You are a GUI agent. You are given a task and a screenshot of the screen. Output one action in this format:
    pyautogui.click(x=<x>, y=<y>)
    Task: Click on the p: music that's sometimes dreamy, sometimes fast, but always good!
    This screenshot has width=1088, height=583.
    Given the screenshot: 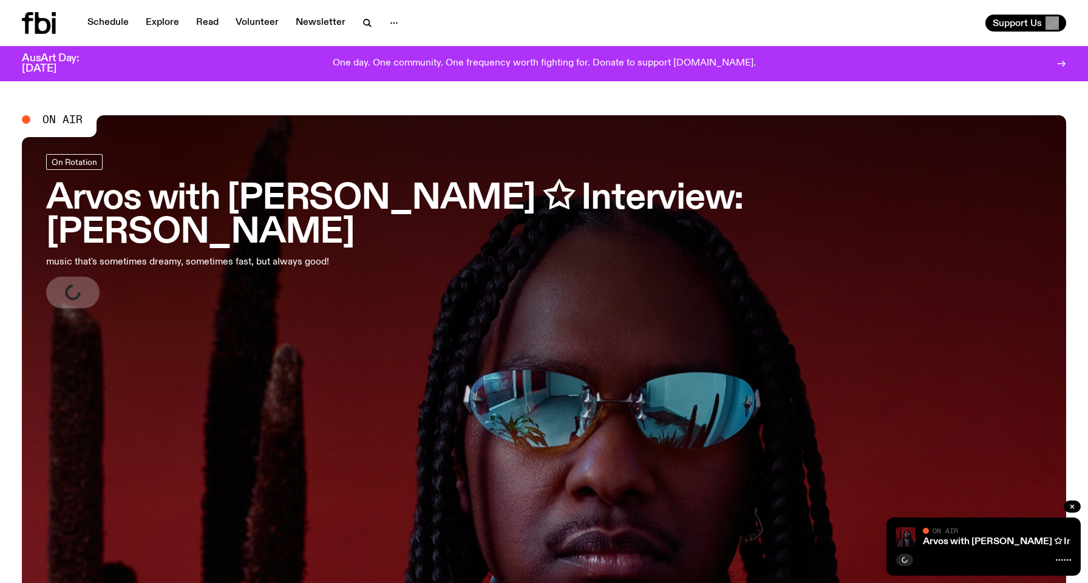 What is the action you would take?
    pyautogui.click(x=202, y=262)
    